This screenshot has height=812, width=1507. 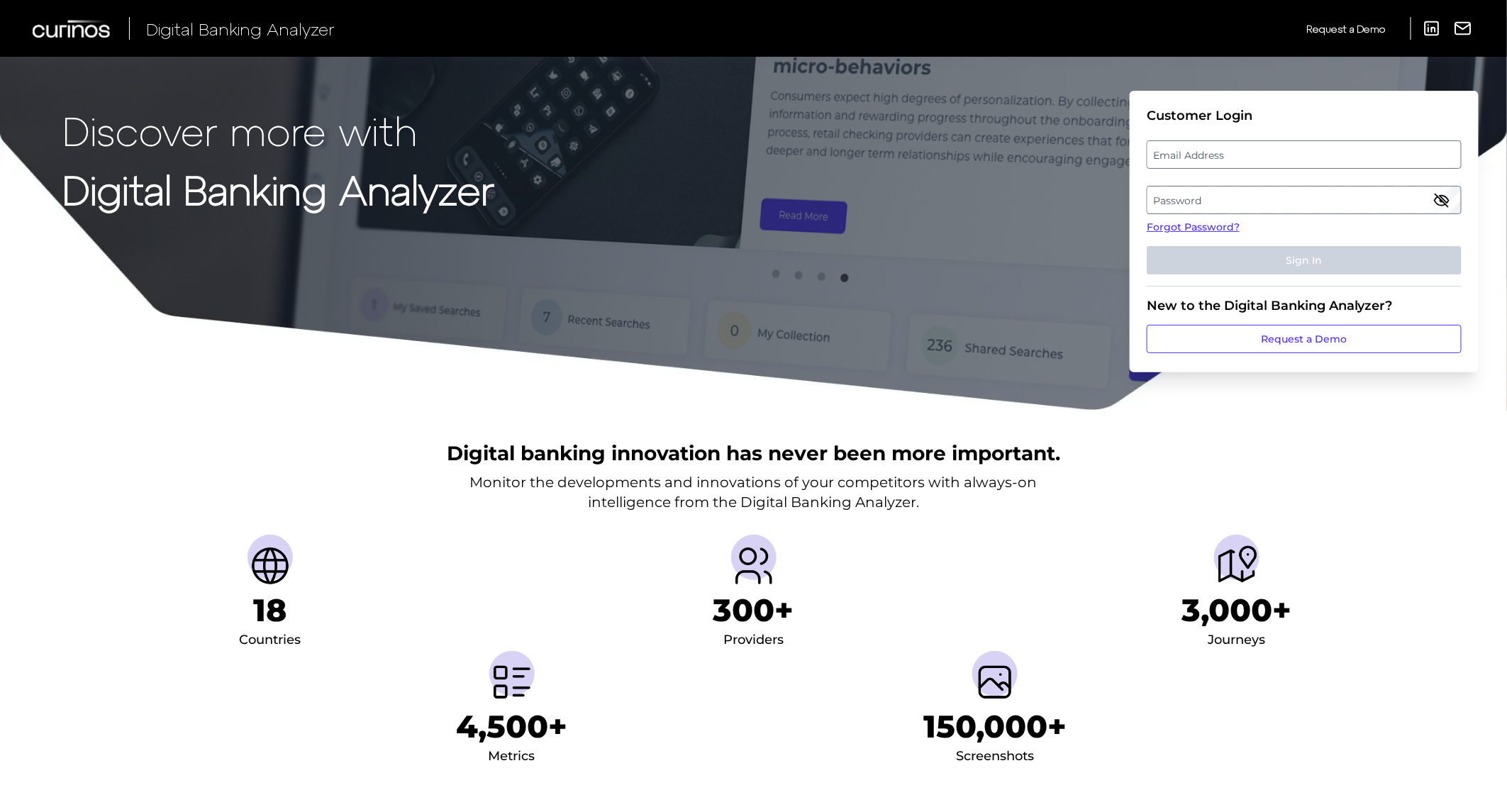 I want to click on button: Sign In, so click(x=1304, y=260).